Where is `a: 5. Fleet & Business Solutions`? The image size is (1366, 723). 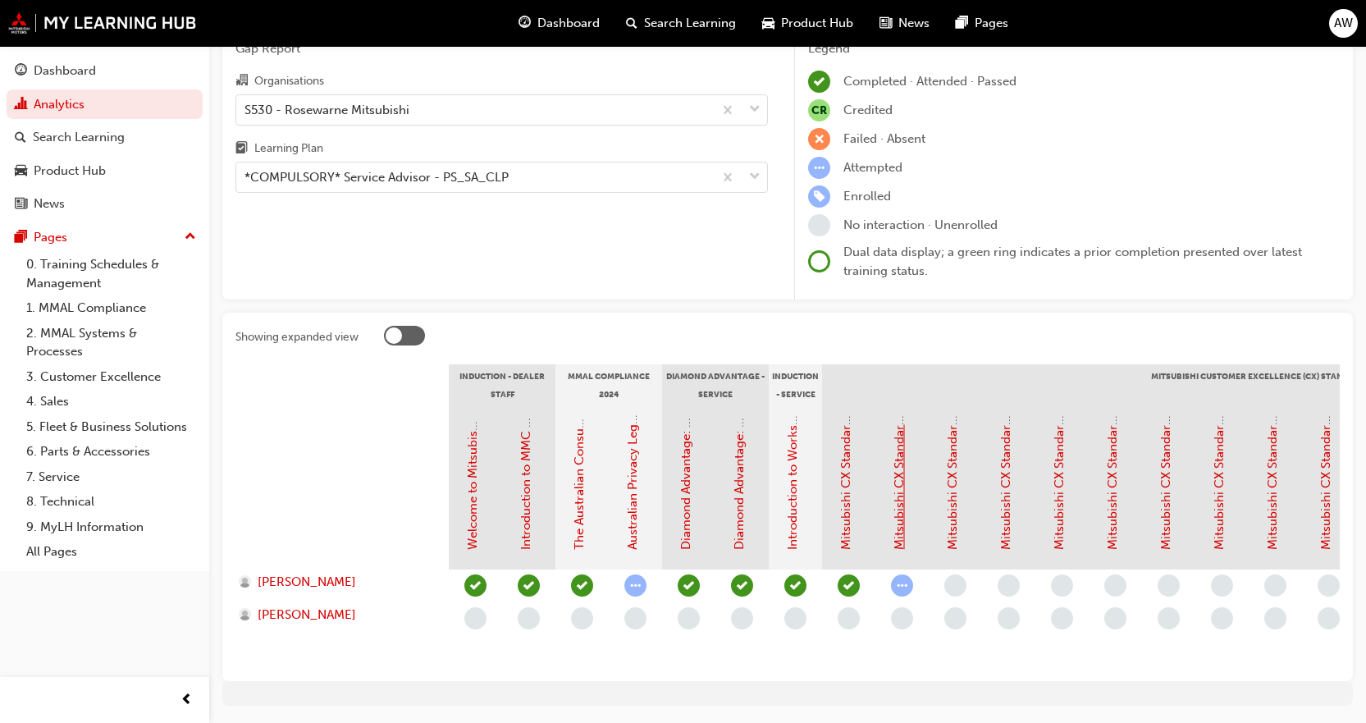 a: 5. Fleet & Business Solutions is located at coordinates (111, 427).